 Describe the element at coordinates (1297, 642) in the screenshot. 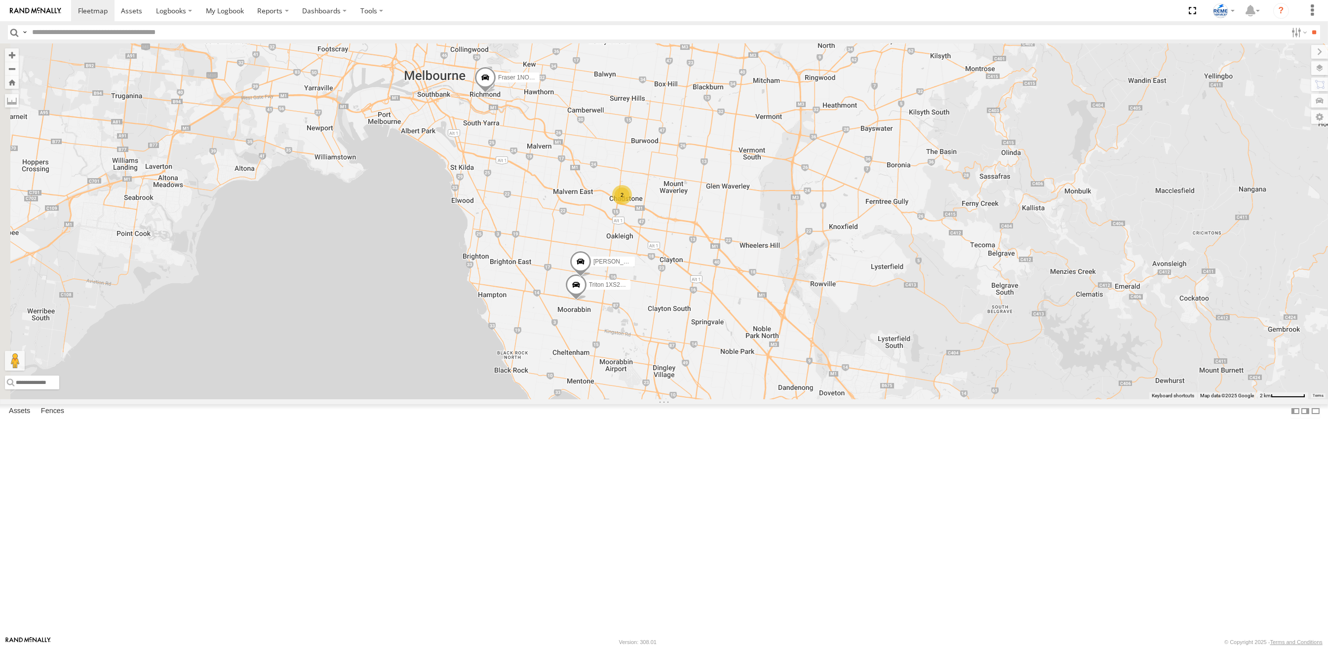

I see `a: Terms and Conditions` at that location.